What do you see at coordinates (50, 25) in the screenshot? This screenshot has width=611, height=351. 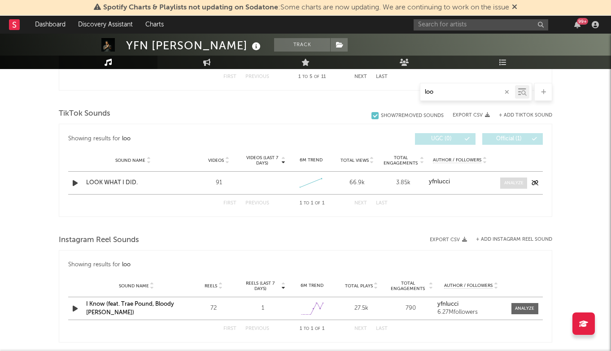 I see `a: Dashboard` at bounding box center [50, 25].